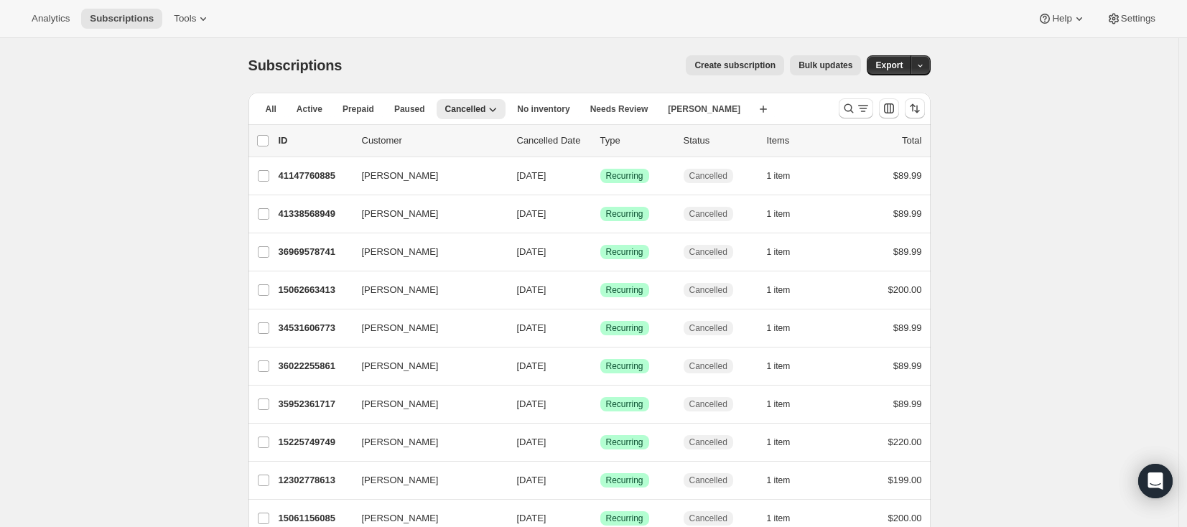 This screenshot has width=1187, height=527. Describe the element at coordinates (121, 19) in the screenshot. I see `button: Subscriptions` at that location.